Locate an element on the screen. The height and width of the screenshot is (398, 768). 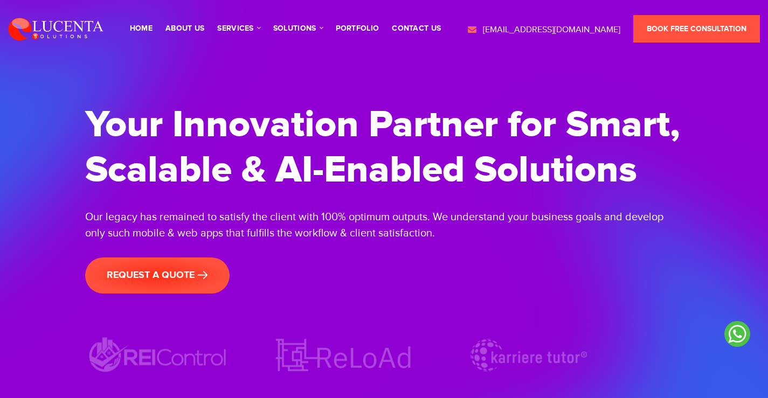
a: contact us is located at coordinates (416, 29).